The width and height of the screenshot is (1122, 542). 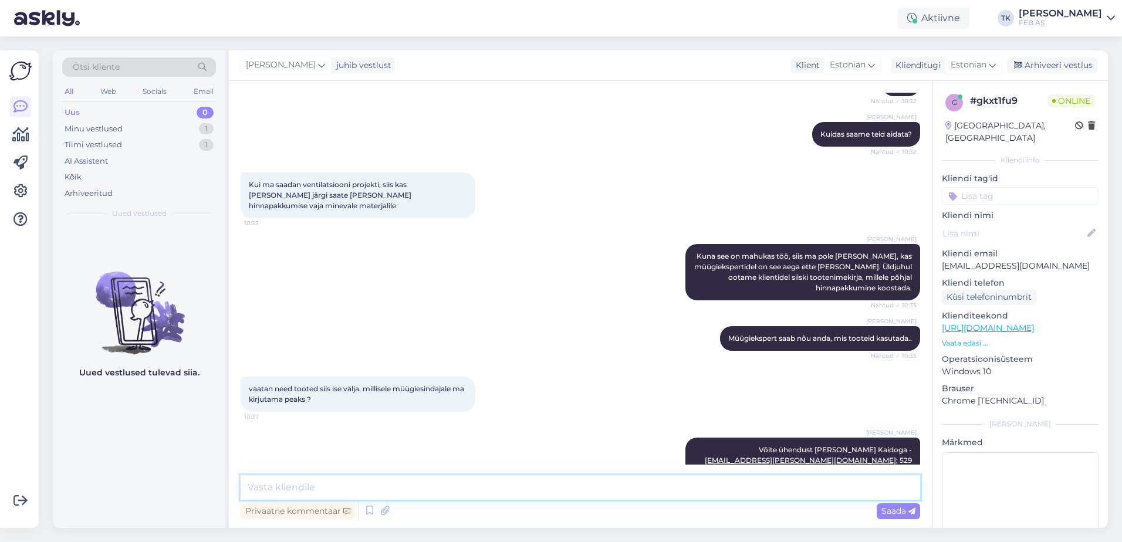 What do you see at coordinates (898, 511) in the screenshot?
I see `span: Saada` at bounding box center [898, 511].